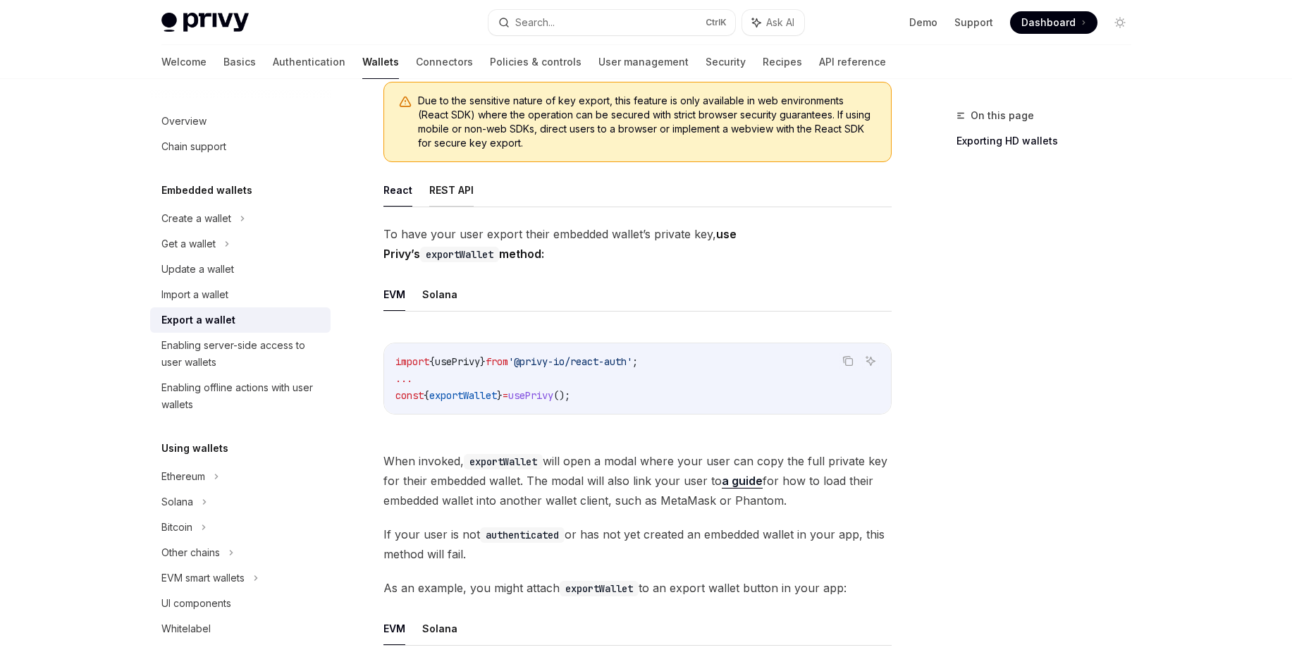 Image resolution: width=1292 pixels, height=657 pixels. What do you see at coordinates (240, 320) in the screenshot?
I see `a: Export a wallet` at bounding box center [240, 320].